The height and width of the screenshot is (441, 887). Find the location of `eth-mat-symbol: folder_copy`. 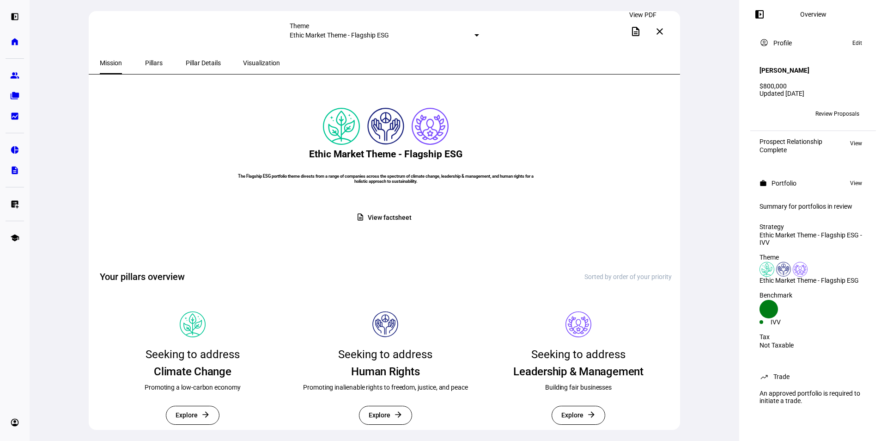

eth-mat-symbol: folder_copy is located at coordinates (15, 96).